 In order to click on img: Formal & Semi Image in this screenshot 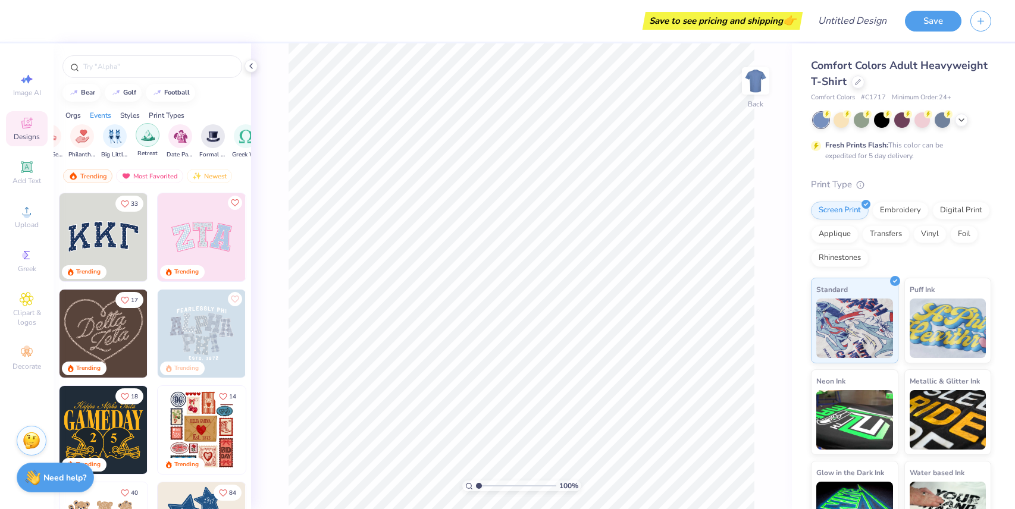, I will do `click(213, 136)`.